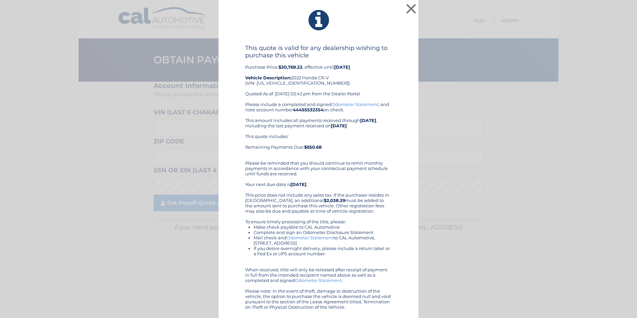  Describe the element at coordinates (322, 227) in the screenshot. I see `li: Make check payable to CAL Automotive` at that location.